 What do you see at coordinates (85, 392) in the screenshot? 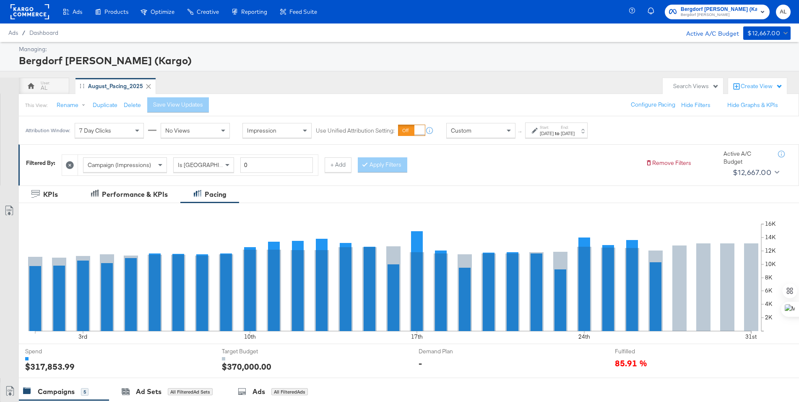
I see `div: 5` at bounding box center [85, 392].